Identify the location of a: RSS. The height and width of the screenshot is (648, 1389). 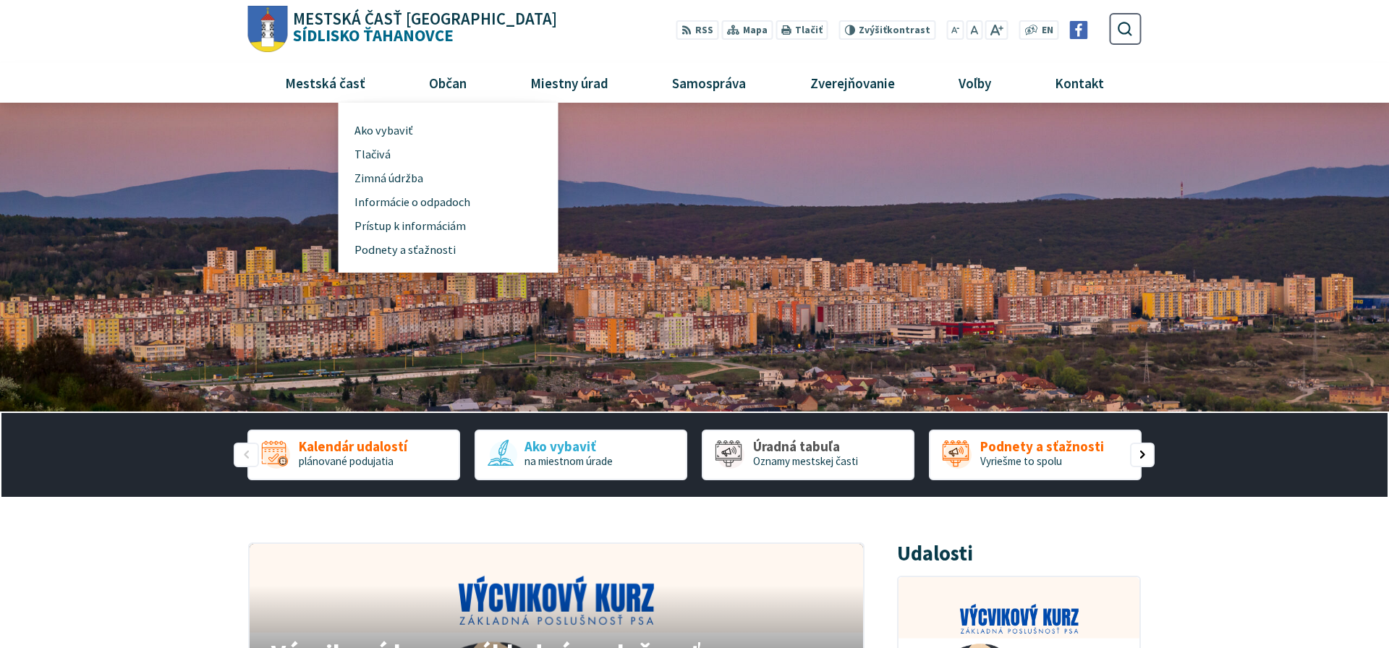
(697, 30).